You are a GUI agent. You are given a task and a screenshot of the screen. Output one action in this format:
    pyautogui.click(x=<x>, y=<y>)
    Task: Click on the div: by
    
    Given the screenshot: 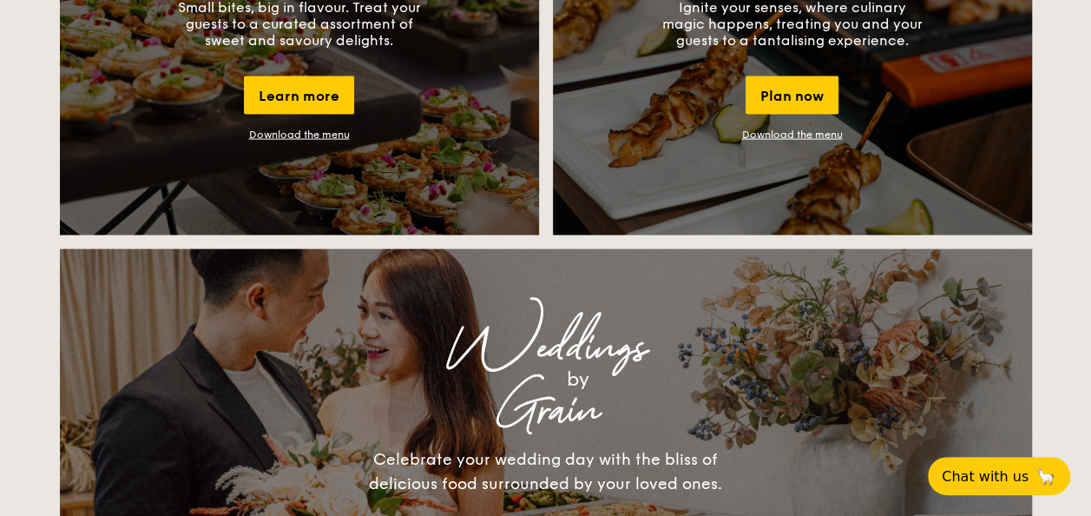 What is the action you would take?
    pyautogui.click(x=578, y=379)
    